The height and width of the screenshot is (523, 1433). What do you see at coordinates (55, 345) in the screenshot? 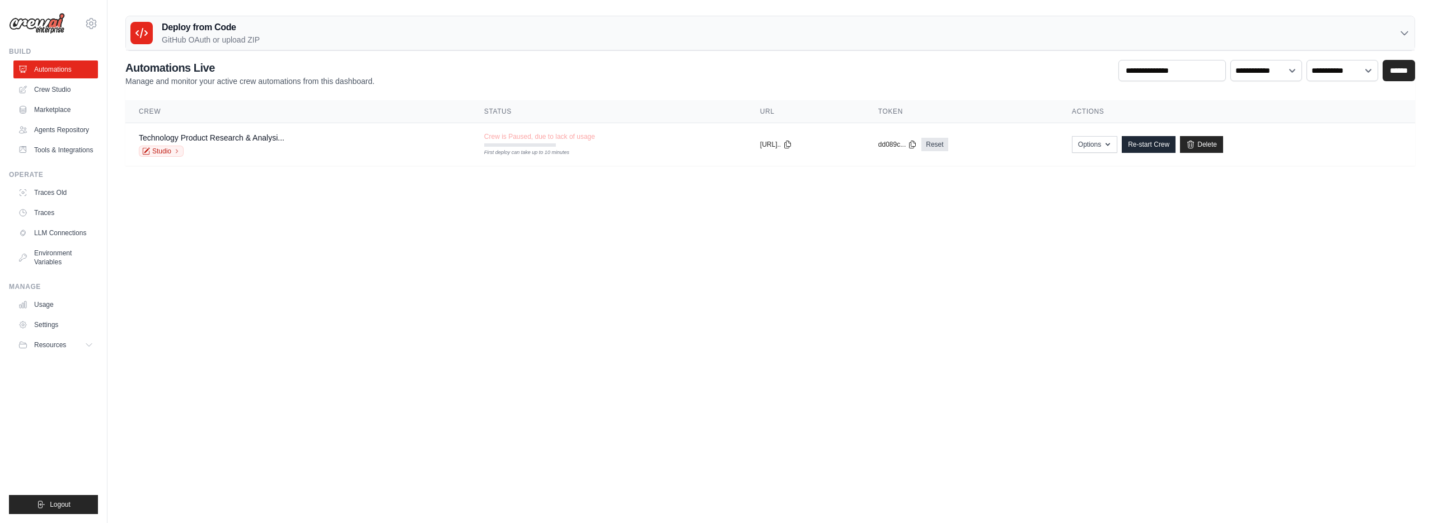
I see `button: Resources` at bounding box center [55, 345].